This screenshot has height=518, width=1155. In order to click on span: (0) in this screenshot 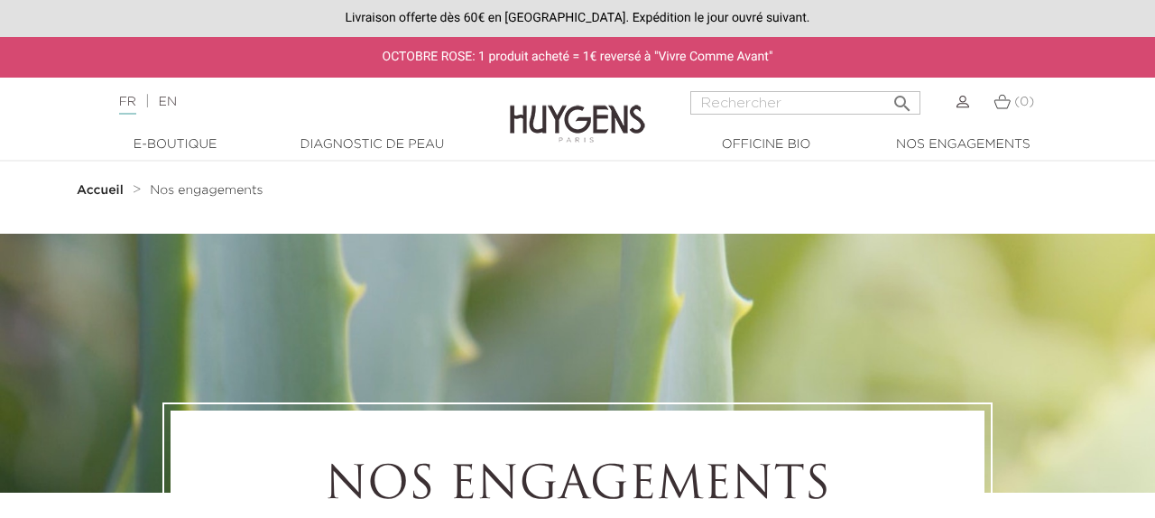, I will do `click(1024, 102)`.